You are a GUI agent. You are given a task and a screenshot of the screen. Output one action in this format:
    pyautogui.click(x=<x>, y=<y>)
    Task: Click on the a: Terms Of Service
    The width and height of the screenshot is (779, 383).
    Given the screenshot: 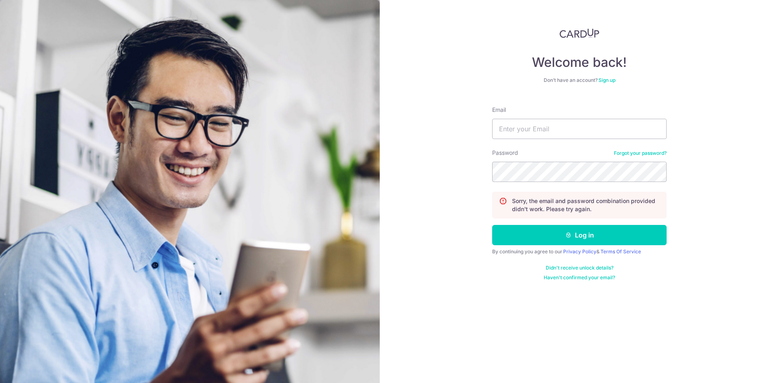 What is the action you would take?
    pyautogui.click(x=621, y=252)
    